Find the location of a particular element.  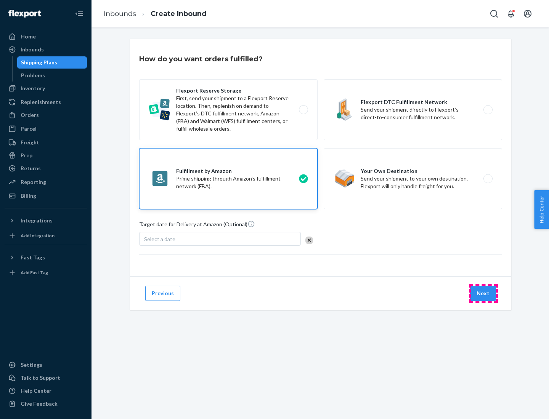

a: Add Integration is located at coordinates (46, 236).